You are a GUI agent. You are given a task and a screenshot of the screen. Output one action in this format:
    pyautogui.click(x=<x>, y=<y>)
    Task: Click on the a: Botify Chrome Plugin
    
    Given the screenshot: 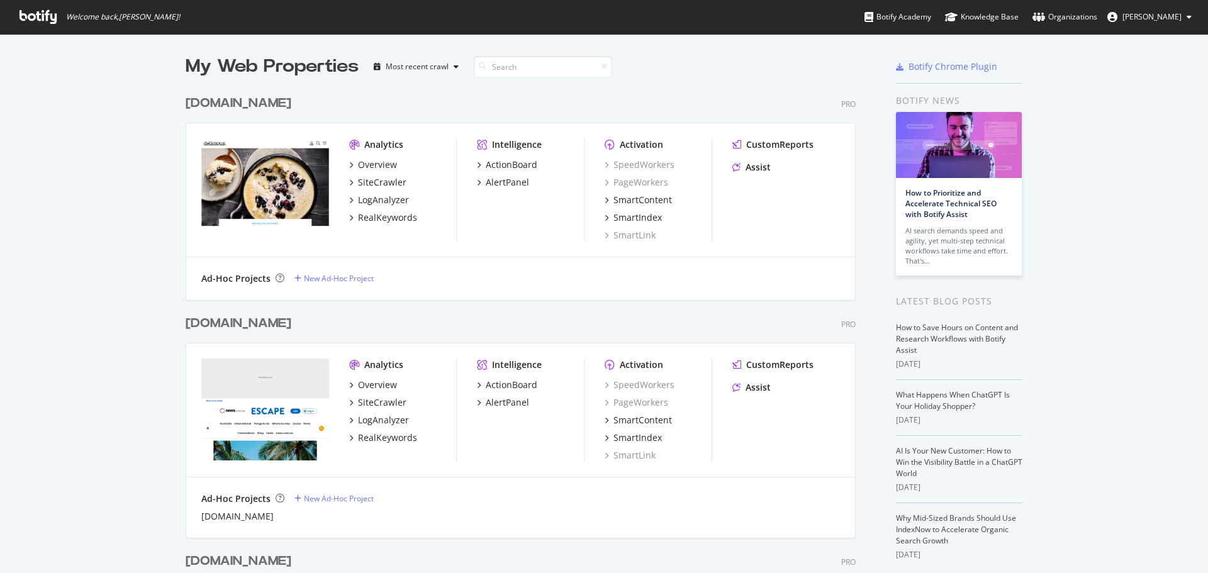 What is the action you would take?
    pyautogui.click(x=946, y=67)
    